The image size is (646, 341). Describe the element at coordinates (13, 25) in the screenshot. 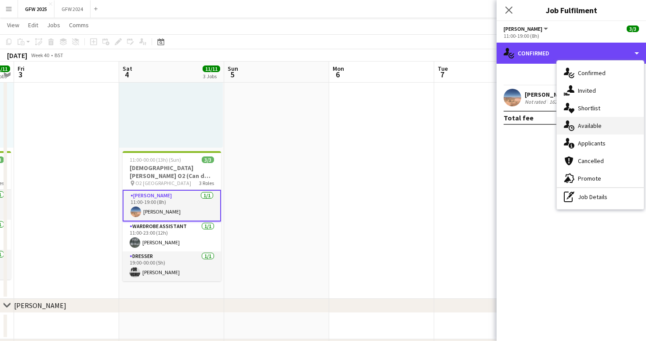

I see `span: View` at that location.